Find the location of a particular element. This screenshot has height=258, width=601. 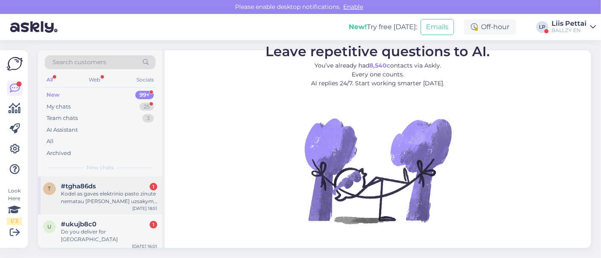

div: Off-hour is located at coordinates (490, 27).